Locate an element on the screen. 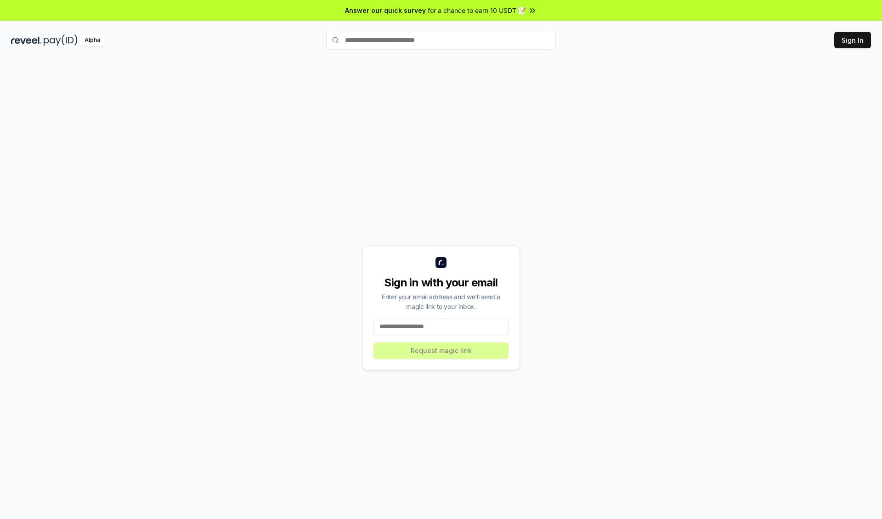 This screenshot has width=882, height=519. div: Sign in with your email is located at coordinates (441, 283).